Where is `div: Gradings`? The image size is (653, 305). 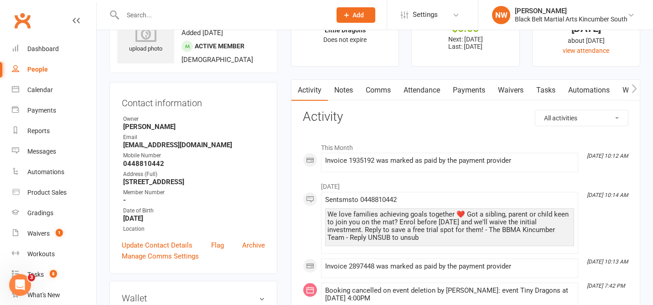
div: Gradings is located at coordinates (40, 213).